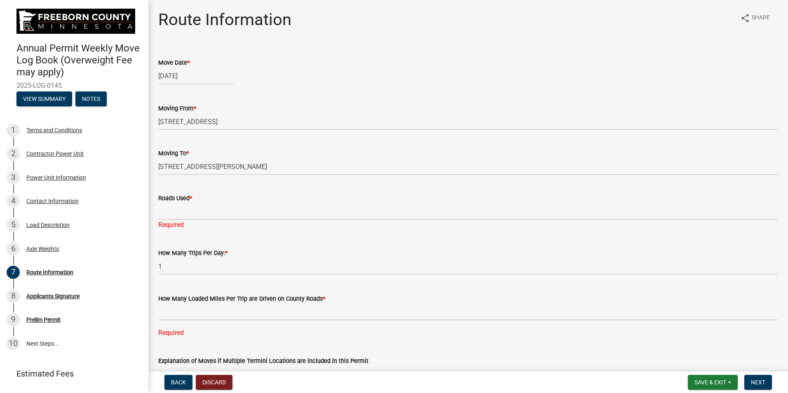 The image size is (788, 393). I want to click on div: Contact Information, so click(52, 201).